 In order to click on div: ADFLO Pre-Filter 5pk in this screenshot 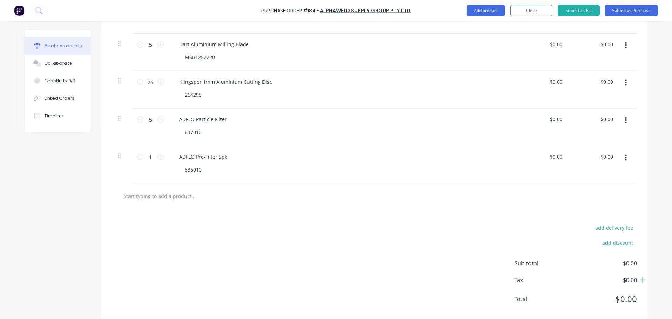, I will do `click(203, 156)`.